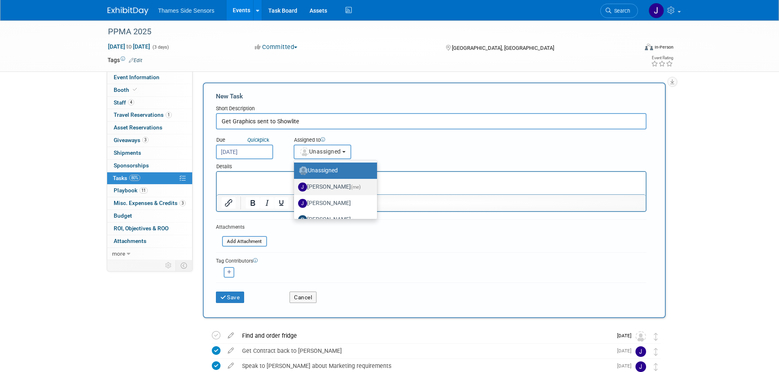 This screenshot has height=372, width=779. I want to click on td: Toggle Event Tabs, so click(184, 266).